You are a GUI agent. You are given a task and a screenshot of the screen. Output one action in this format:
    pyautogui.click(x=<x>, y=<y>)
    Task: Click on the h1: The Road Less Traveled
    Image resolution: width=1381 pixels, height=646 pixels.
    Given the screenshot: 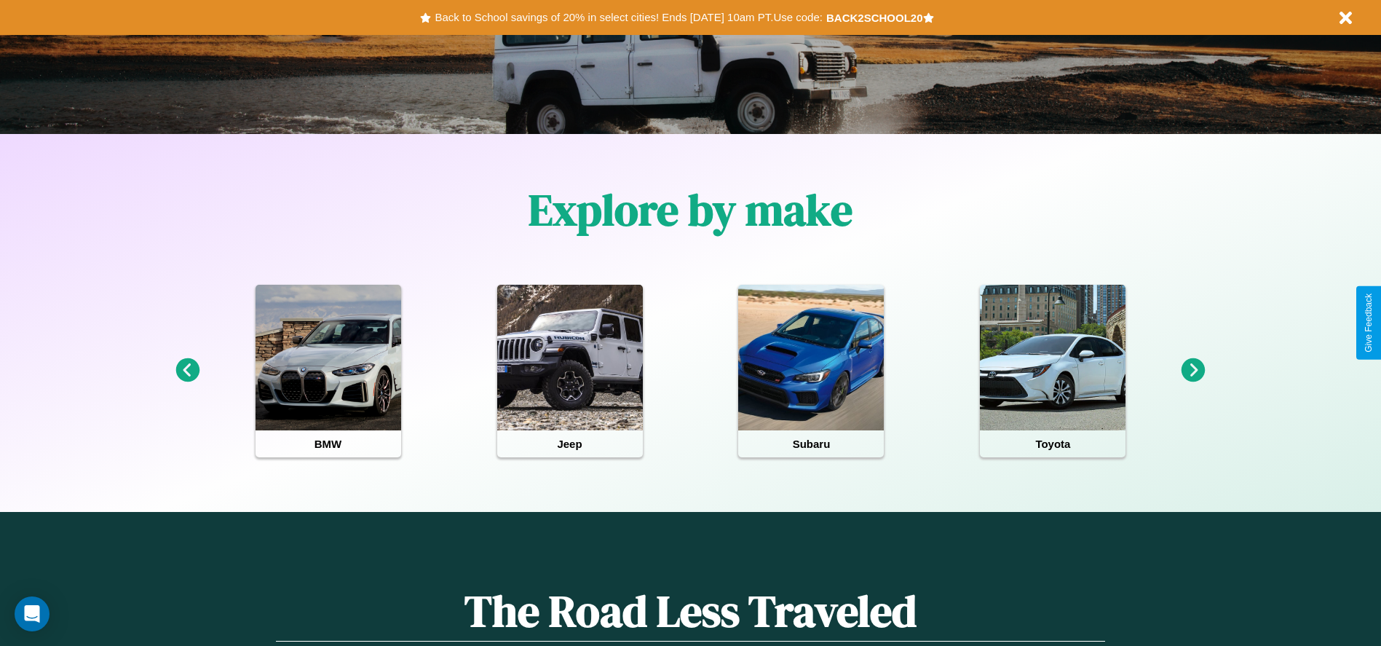 What is the action you would take?
    pyautogui.click(x=690, y=611)
    